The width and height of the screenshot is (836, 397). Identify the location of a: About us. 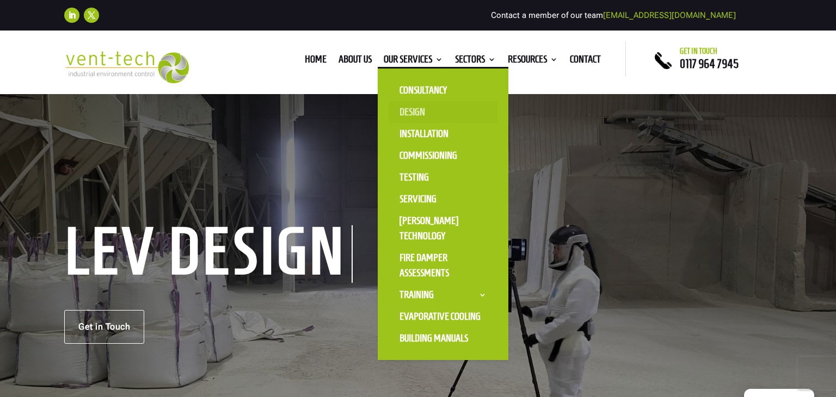
(355, 62).